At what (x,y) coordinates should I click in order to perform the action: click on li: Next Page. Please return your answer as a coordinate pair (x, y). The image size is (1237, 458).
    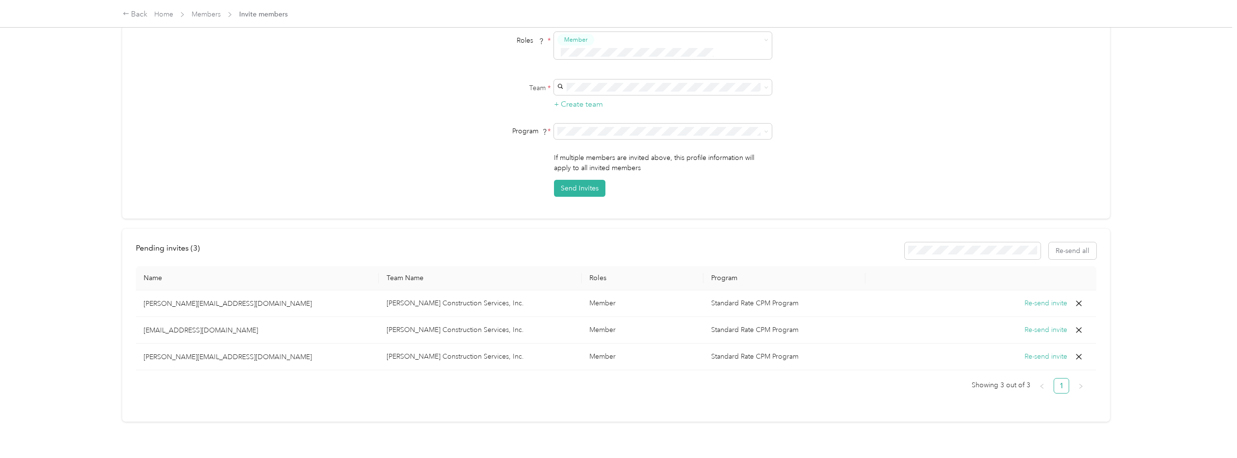
    Looking at the image, I should click on (1081, 386).